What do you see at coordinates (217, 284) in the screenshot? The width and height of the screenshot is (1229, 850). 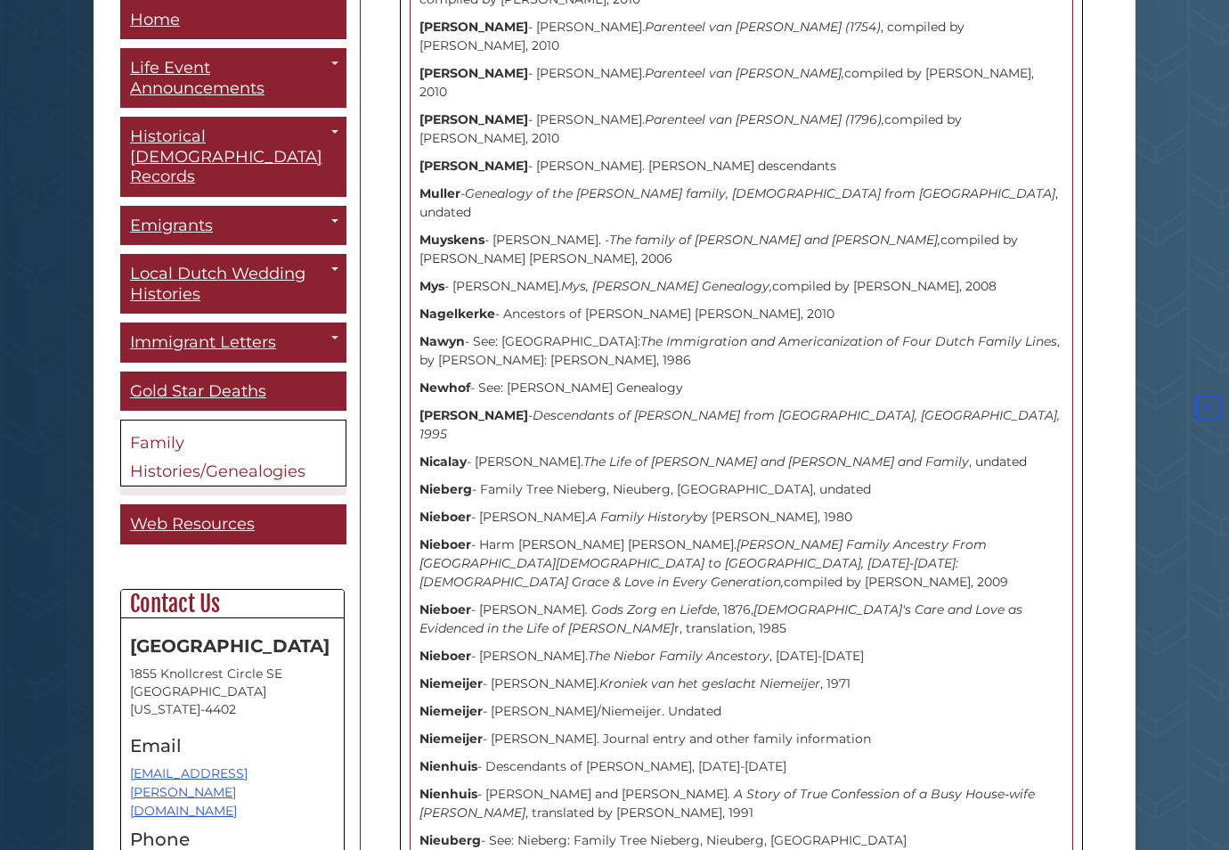 I see `span: Local Dutch Wedding Histories` at bounding box center [217, 284].